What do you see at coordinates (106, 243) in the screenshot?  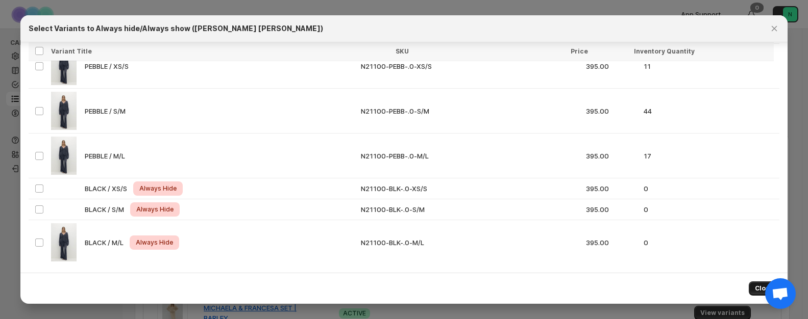 I see `span: BLACK / M/L` at bounding box center [106, 243].